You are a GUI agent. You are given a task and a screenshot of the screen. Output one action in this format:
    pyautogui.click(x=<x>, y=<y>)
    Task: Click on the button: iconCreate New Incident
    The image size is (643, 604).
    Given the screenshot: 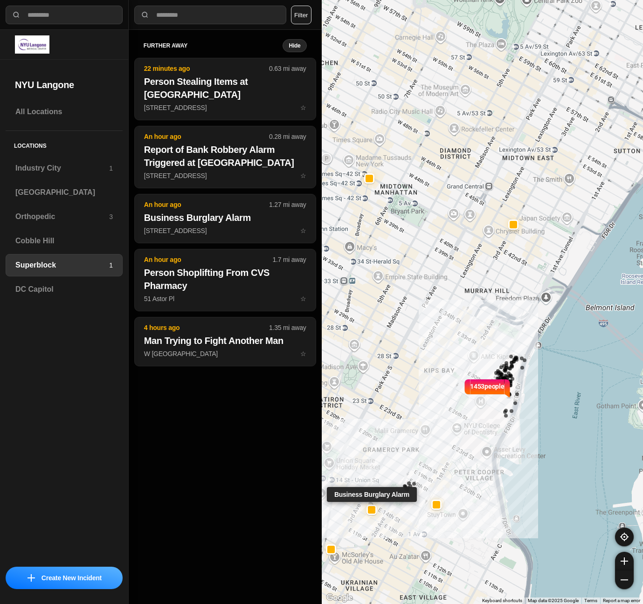 What is the action you would take?
    pyautogui.click(x=64, y=578)
    